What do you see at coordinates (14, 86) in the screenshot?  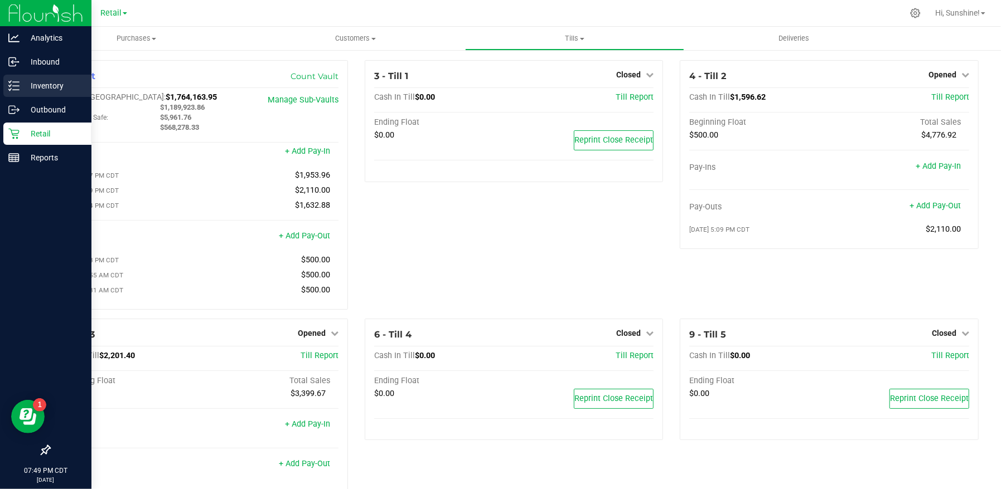 I see `inline-svg: Inventory` at bounding box center [14, 86].